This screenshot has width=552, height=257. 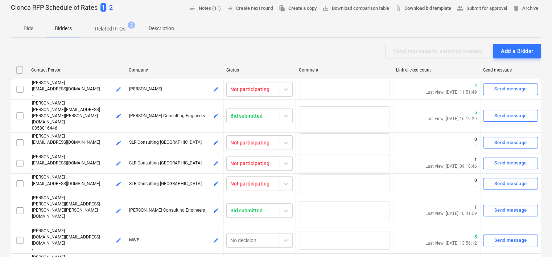 I want to click on button: Add a Bidder, so click(x=517, y=51).